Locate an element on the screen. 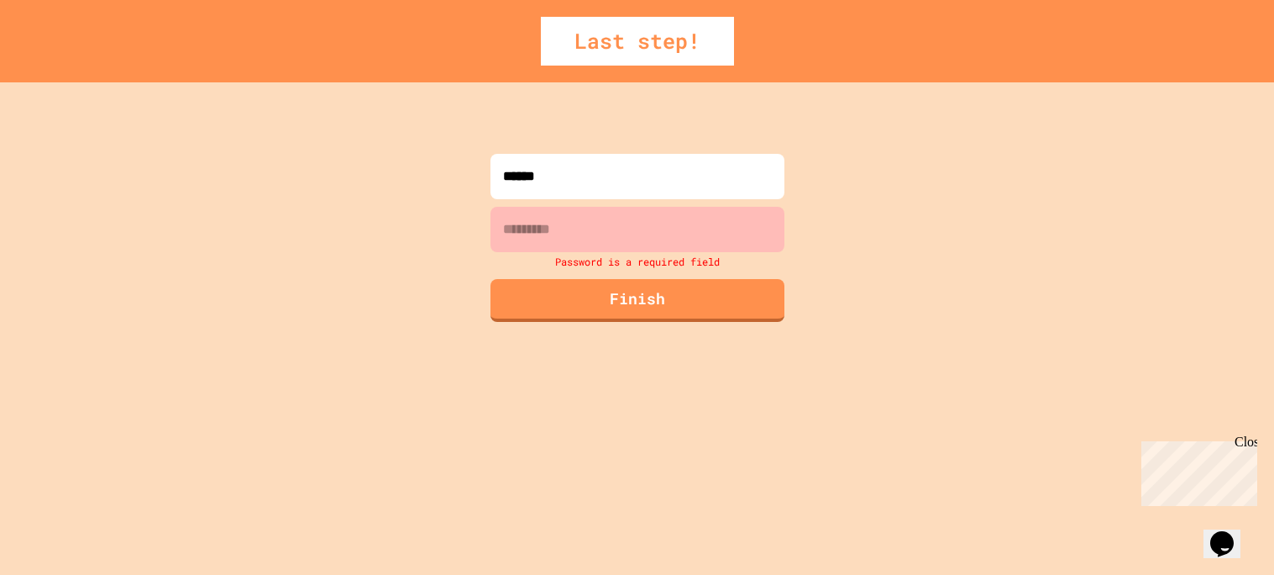 The image size is (1274, 575). button: Finish is located at coordinates (638, 300).